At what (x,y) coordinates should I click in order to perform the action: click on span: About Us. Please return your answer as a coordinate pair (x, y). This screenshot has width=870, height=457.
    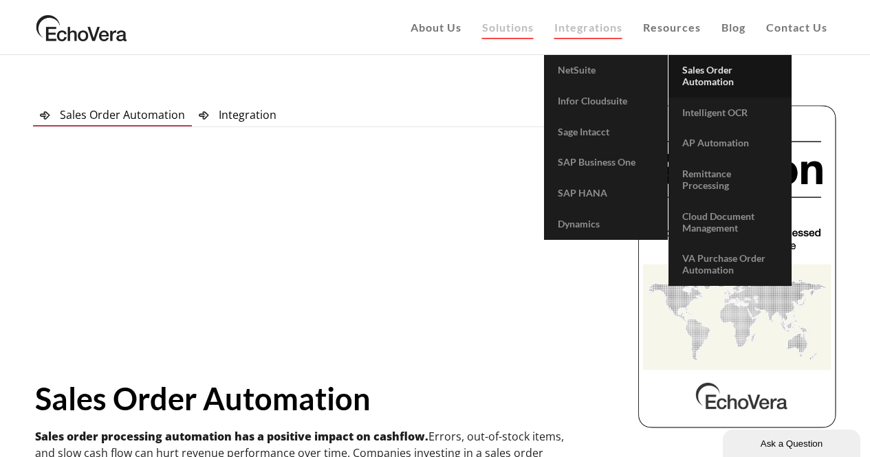
    Looking at the image, I should click on (436, 27).